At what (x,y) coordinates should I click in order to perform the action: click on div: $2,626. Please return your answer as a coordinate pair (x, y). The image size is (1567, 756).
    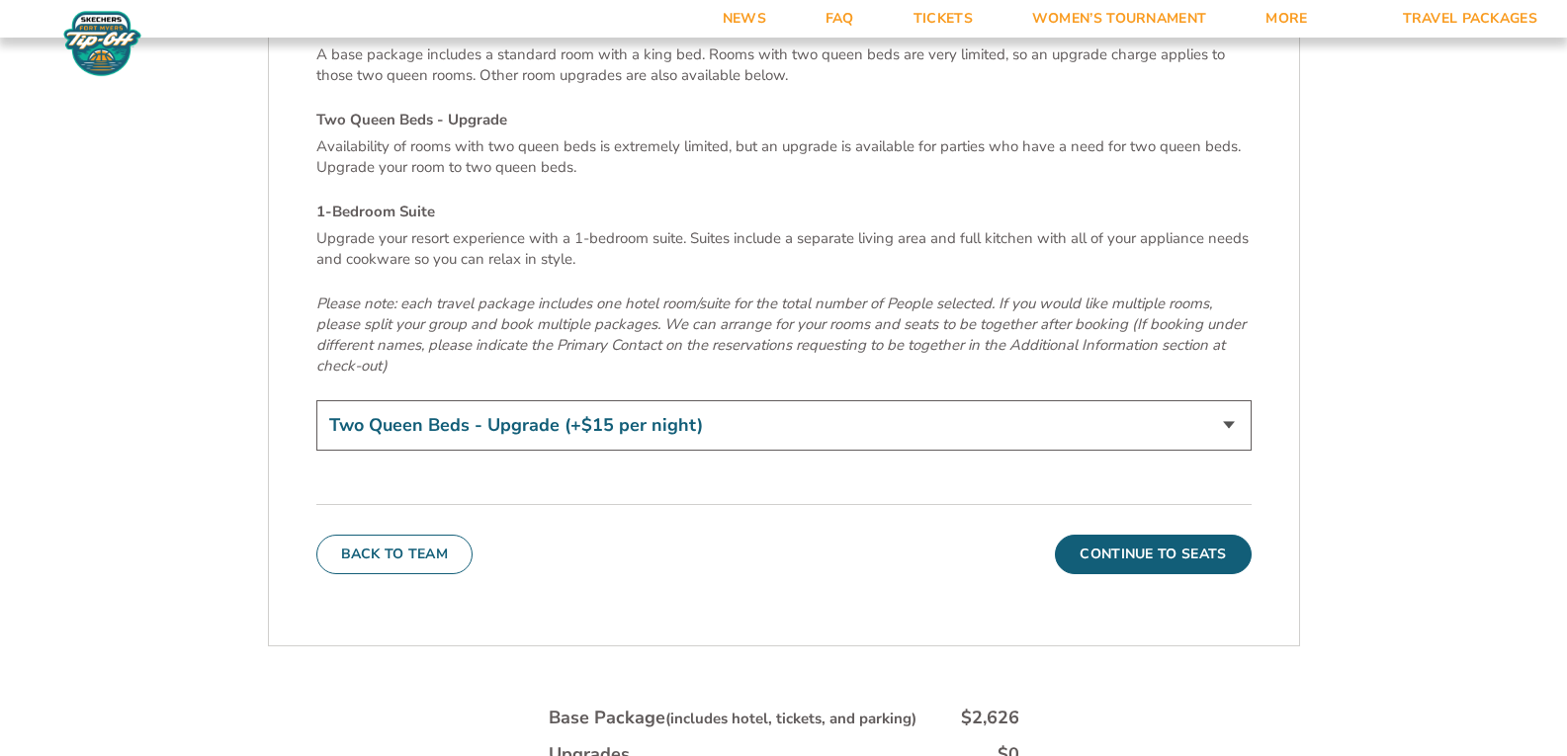
    Looking at the image, I should click on (990, 718).